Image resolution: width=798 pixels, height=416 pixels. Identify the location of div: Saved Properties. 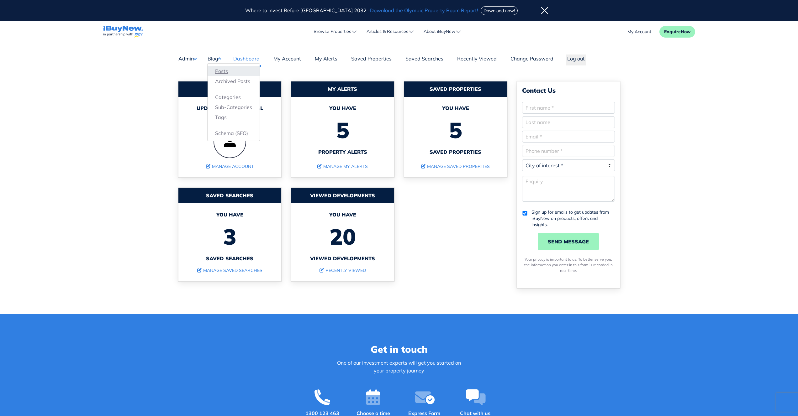
(456, 89).